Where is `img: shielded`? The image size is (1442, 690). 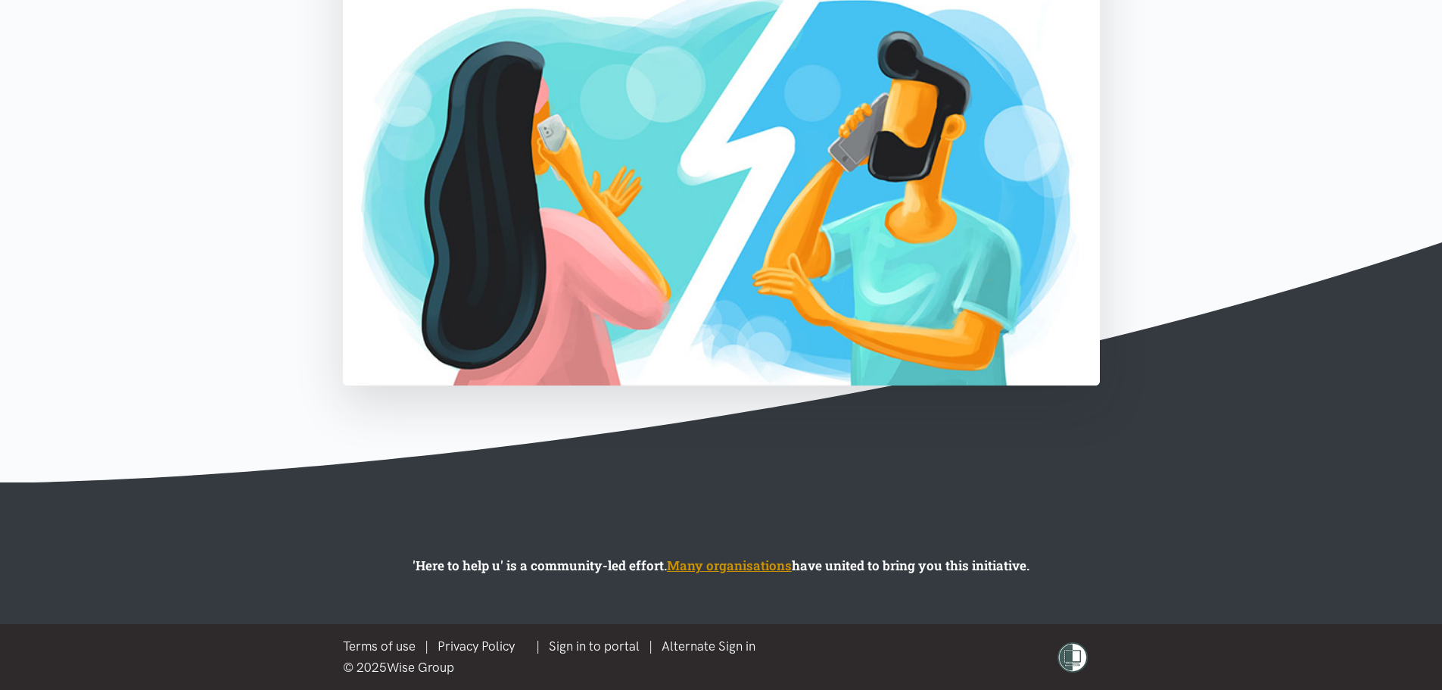 img: shielded is located at coordinates (1073, 657).